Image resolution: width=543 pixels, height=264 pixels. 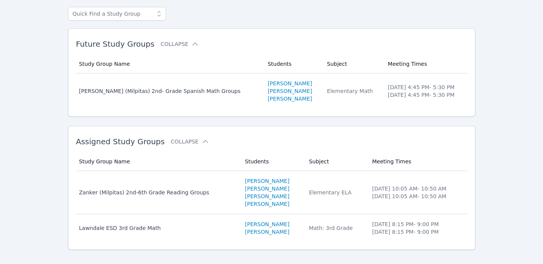 I want to click on input: Quick Find a Study Group, so click(x=117, y=14).